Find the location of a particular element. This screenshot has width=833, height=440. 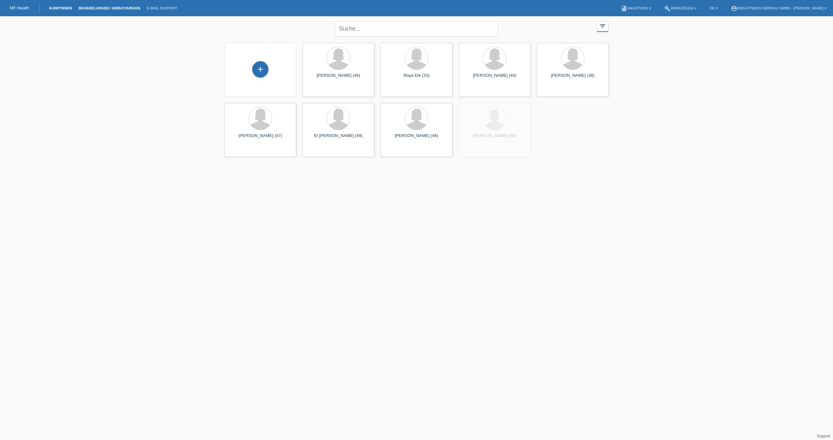

a: bookAnleitung ▾ is located at coordinates (636, 8).